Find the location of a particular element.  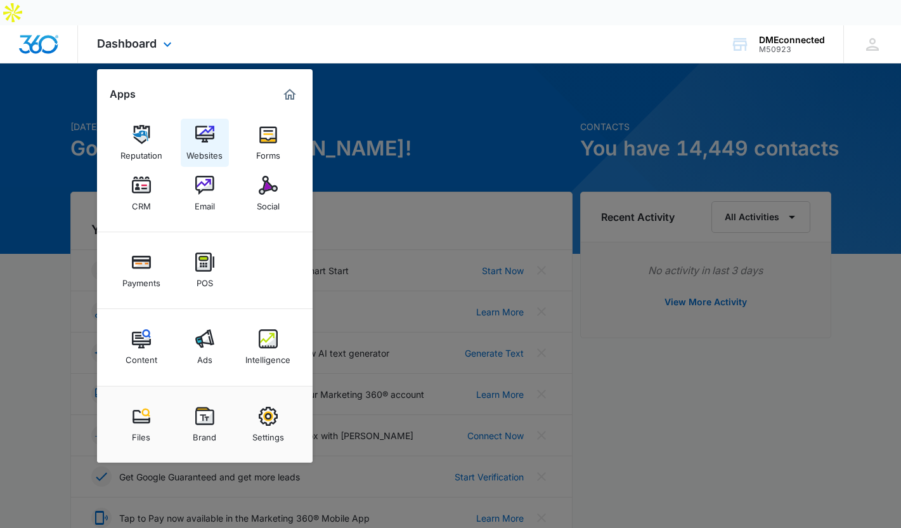

div: Brand is located at coordinates (204, 434).